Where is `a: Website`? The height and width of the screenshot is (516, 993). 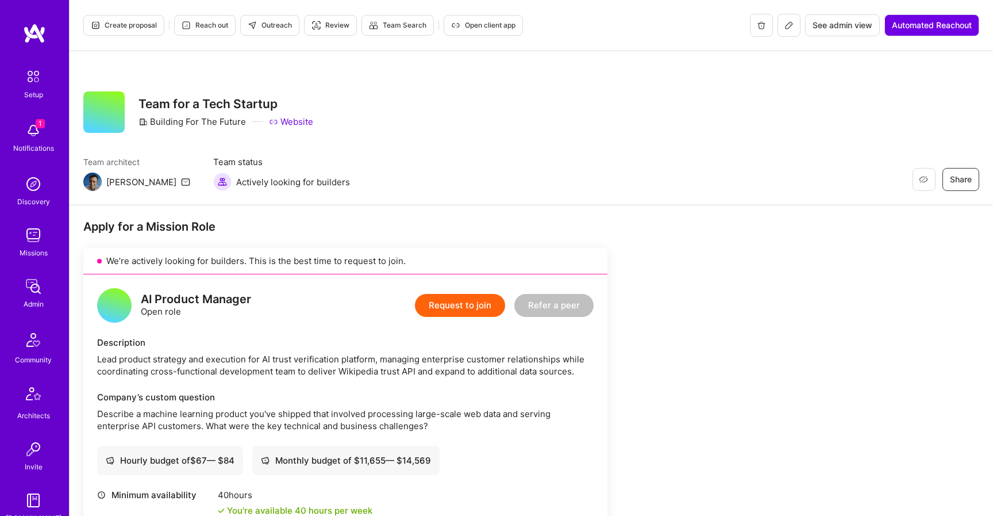 a: Website is located at coordinates (291, 121).